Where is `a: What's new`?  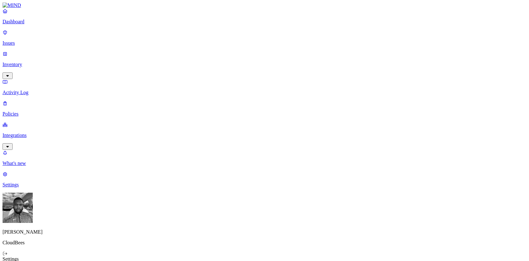
a: What's new is located at coordinates (265, 158).